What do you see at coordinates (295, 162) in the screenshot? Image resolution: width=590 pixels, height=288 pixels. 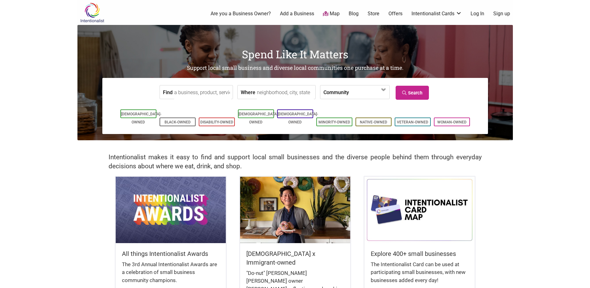 I see `h2: Intentionalist makes it easy to find and support local small businesses and the diverse people be...` at bounding box center [295, 162].